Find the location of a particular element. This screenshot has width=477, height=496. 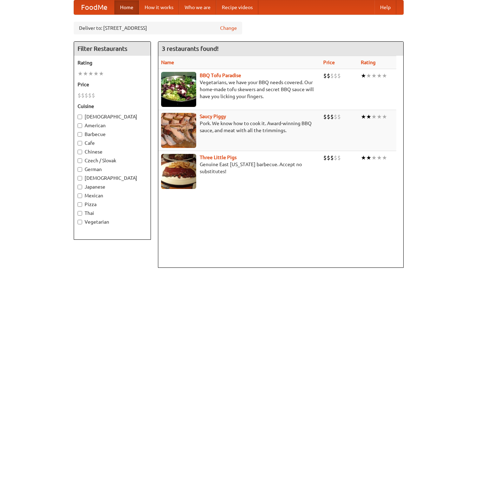

input: Barbecue is located at coordinates (80, 134).